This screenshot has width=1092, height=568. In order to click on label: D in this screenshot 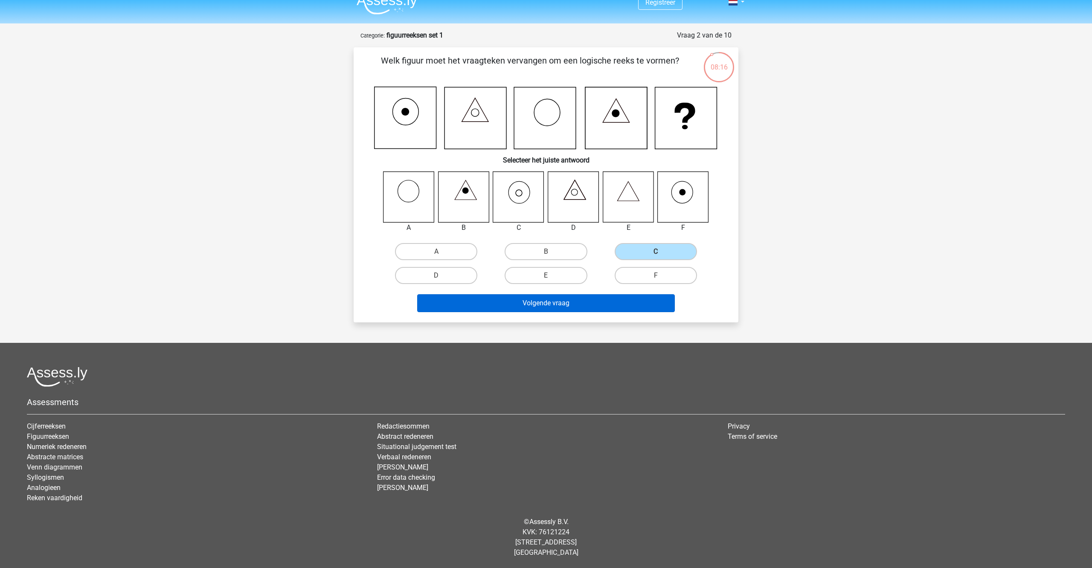, I will do `click(436, 275)`.